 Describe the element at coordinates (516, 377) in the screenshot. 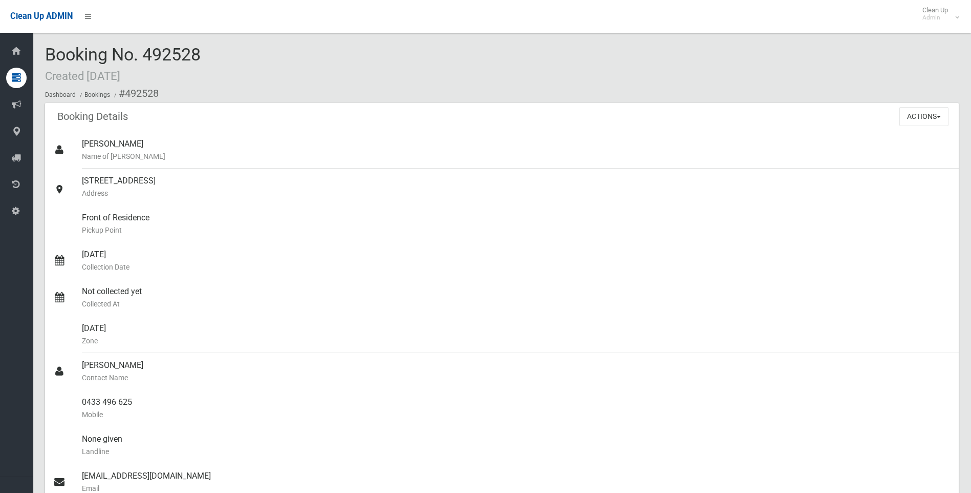

I see `small: Contact Name` at that location.